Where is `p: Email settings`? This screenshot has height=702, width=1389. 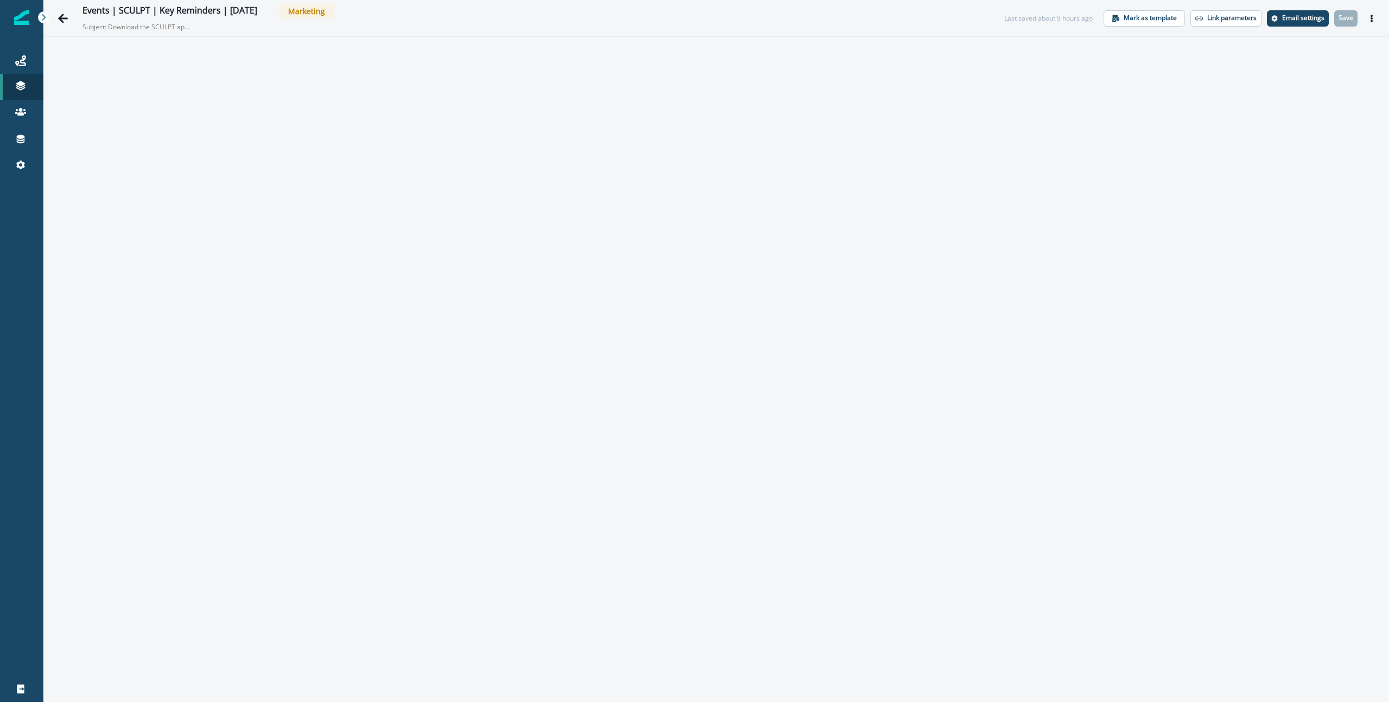
p: Email settings is located at coordinates (1303, 18).